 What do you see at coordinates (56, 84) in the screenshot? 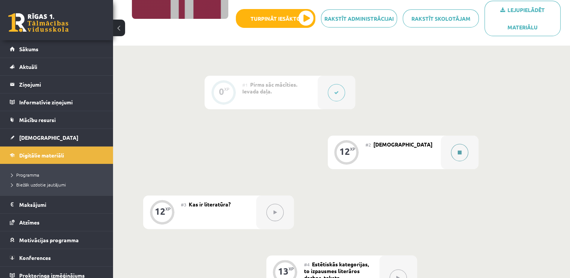
I see `a: Ziņojumi` at bounding box center [56, 84].